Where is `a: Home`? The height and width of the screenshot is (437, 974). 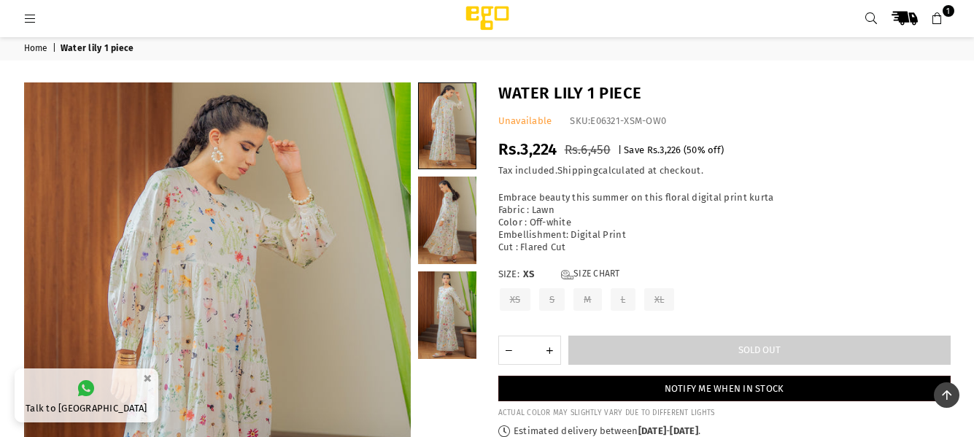 a: Home is located at coordinates (37, 49).